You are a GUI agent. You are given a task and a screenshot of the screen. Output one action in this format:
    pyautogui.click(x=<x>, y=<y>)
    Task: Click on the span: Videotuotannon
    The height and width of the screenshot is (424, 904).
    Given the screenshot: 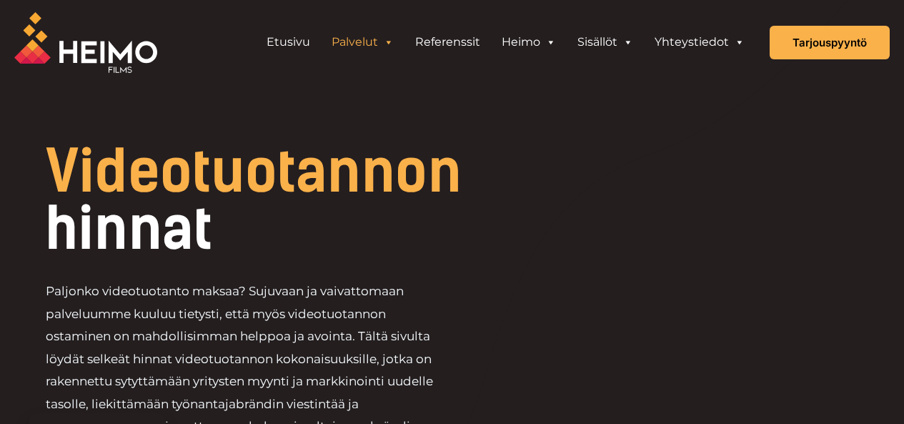 What is the action you would take?
    pyautogui.click(x=254, y=171)
    